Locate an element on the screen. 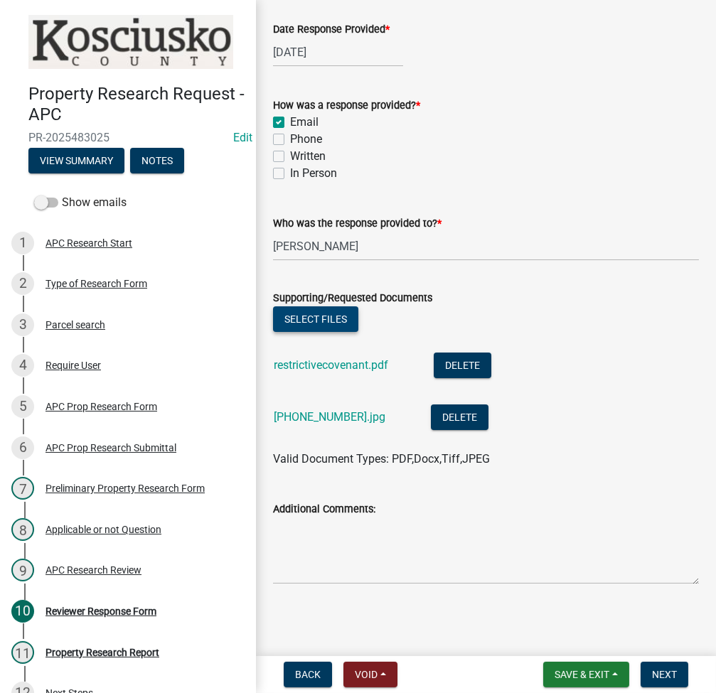 Image resolution: width=716 pixels, height=693 pixels. div: Applicable or not Question is located at coordinates (103, 529).